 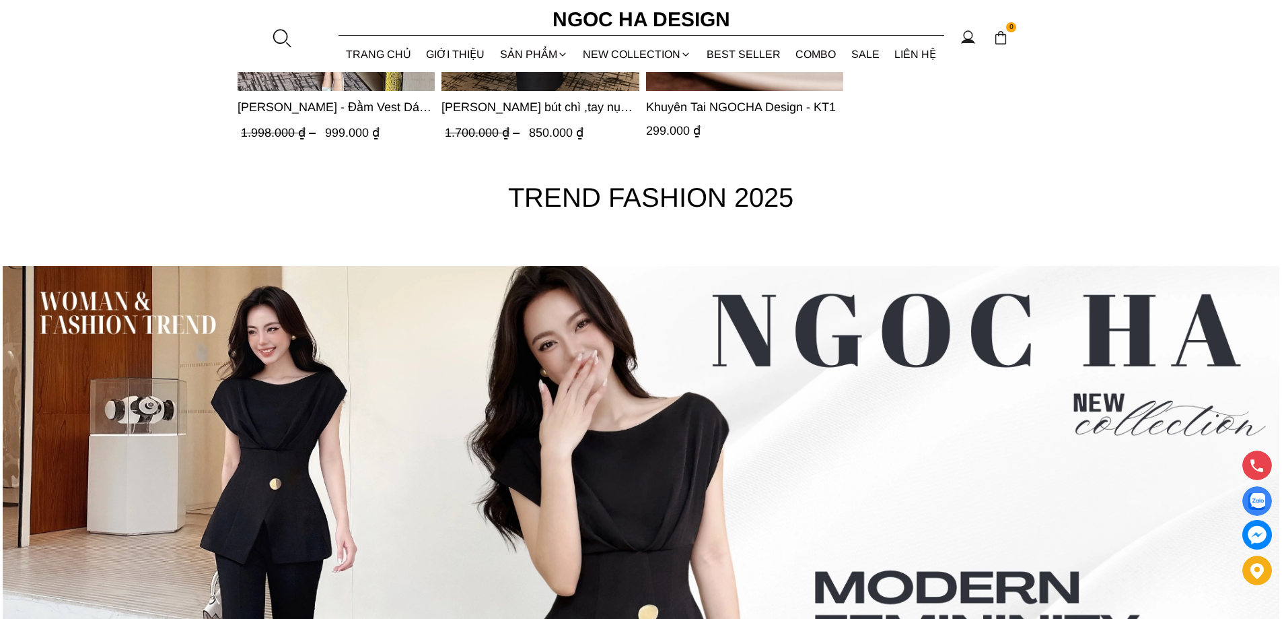 I want to click on span: Khuyên Tai NGOCHA Design - KT1, so click(x=744, y=106).